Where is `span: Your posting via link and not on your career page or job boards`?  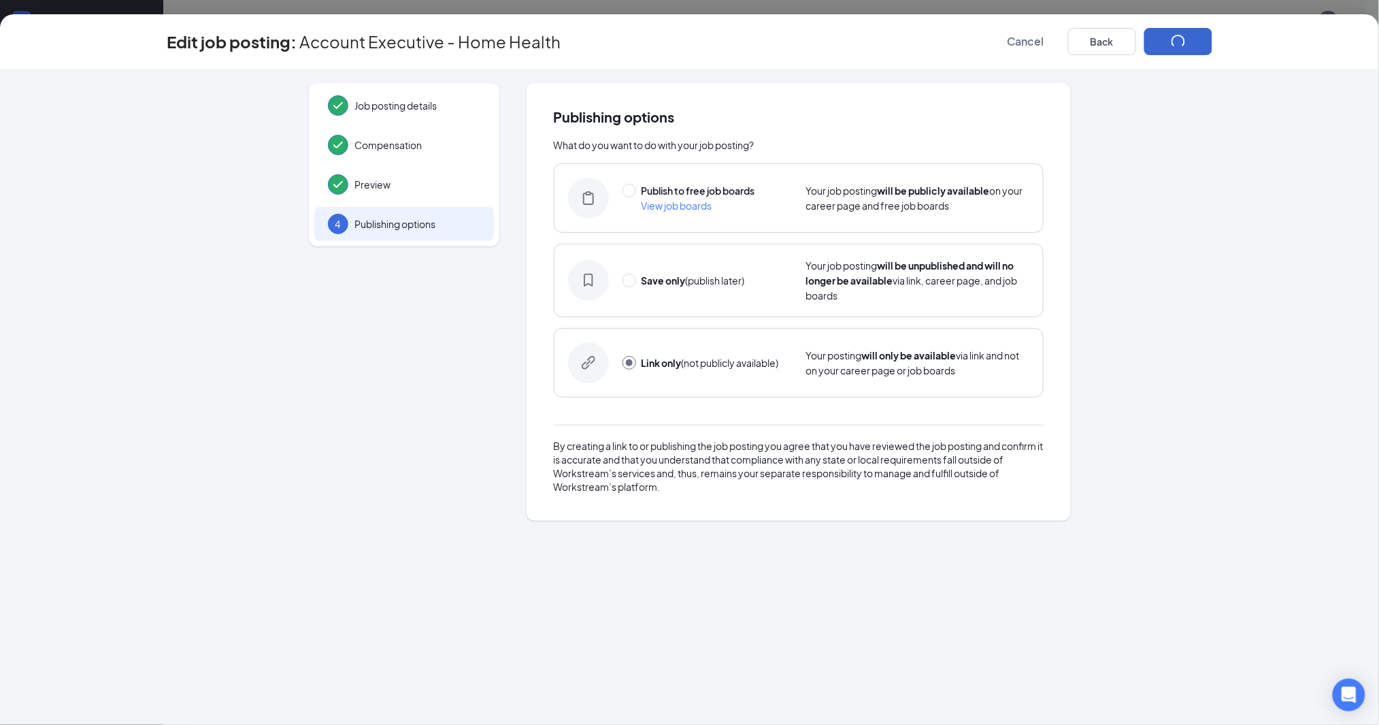
span: Your posting via link and not on your career page or job boards is located at coordinates (913, 363).